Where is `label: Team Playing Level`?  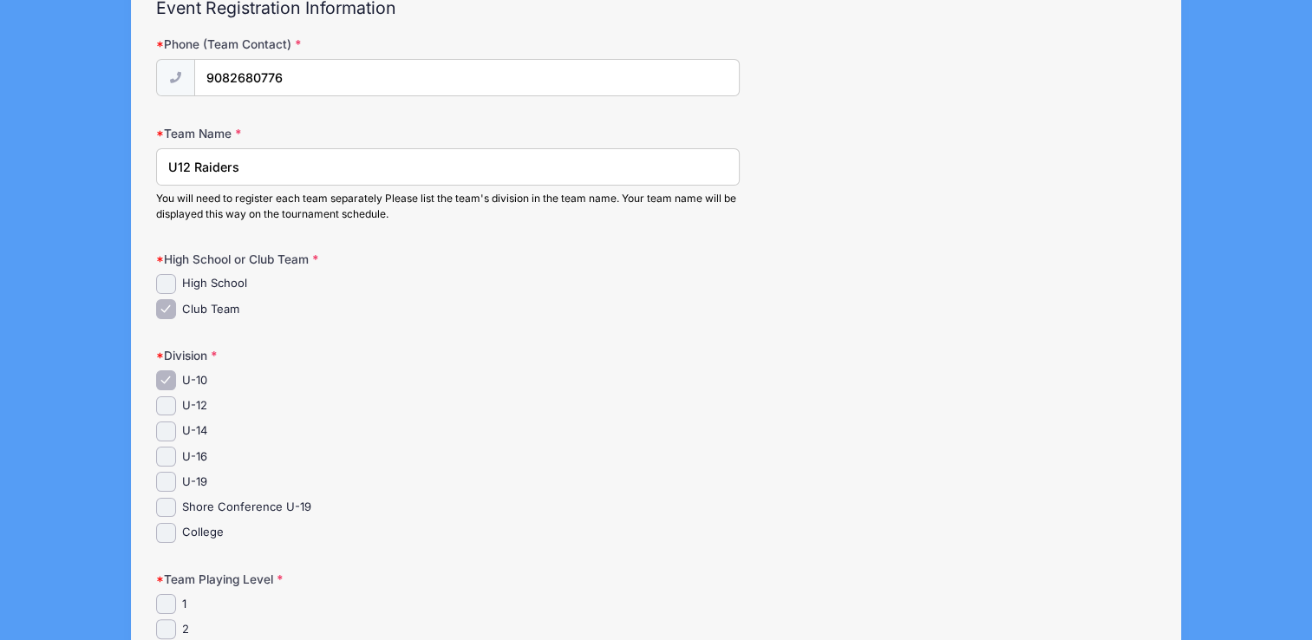 label: Team Playing Level is located at coordinates (323, 579).